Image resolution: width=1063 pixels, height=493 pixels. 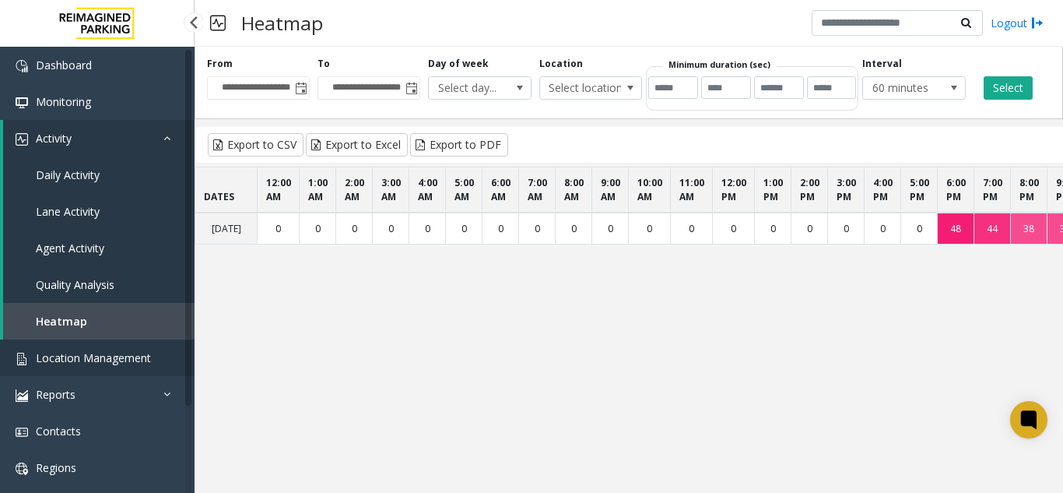 What do you see at coordinates (956, 228) in the screenshot?
I see `td: 48` at bounding box center [956, 228].